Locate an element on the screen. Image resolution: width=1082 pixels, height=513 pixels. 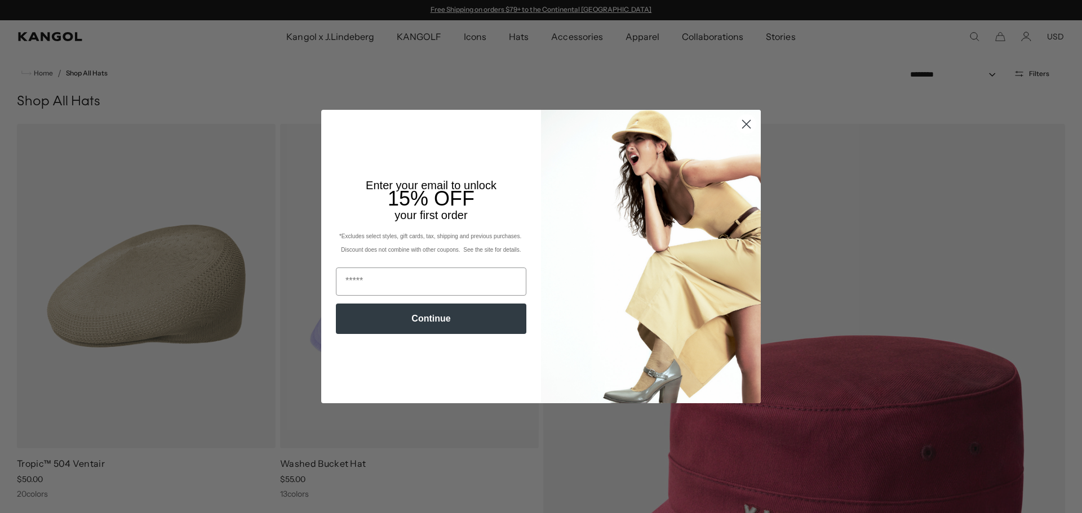
span: your first order is located at coordinates (431, 215).